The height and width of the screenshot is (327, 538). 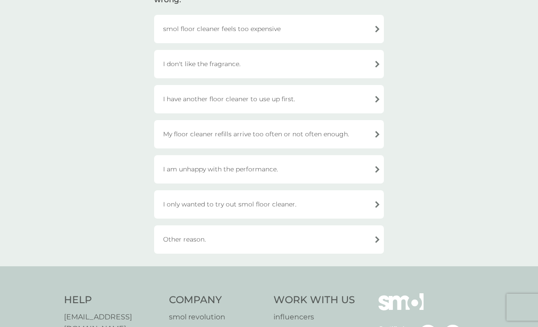 What do you see at coordinates (314, 317) in the screenshot?
I see `p: influencers` at bounding box center [314, 317].